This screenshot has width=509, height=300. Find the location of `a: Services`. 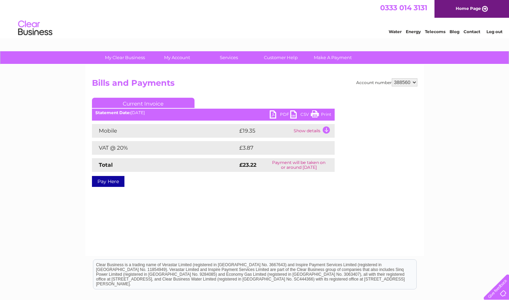

a: Services is located at coordinates (229, 57).